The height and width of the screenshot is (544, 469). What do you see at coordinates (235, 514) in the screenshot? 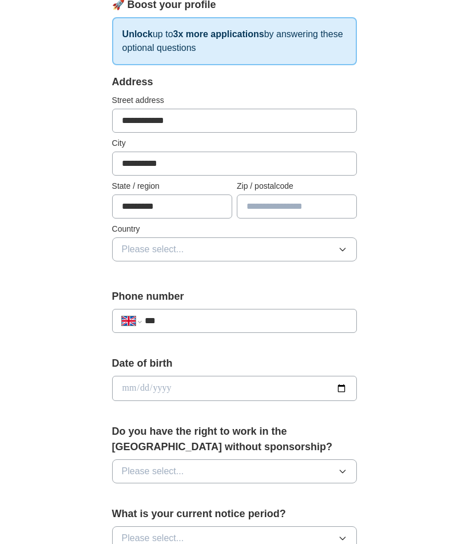
I see `label: What is your current notice period?` at bounding box center [235, 514].